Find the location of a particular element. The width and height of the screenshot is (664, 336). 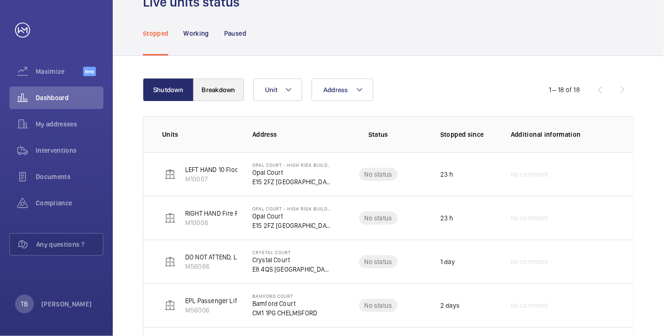

span: Compliance is located at coordinates (70, 203).